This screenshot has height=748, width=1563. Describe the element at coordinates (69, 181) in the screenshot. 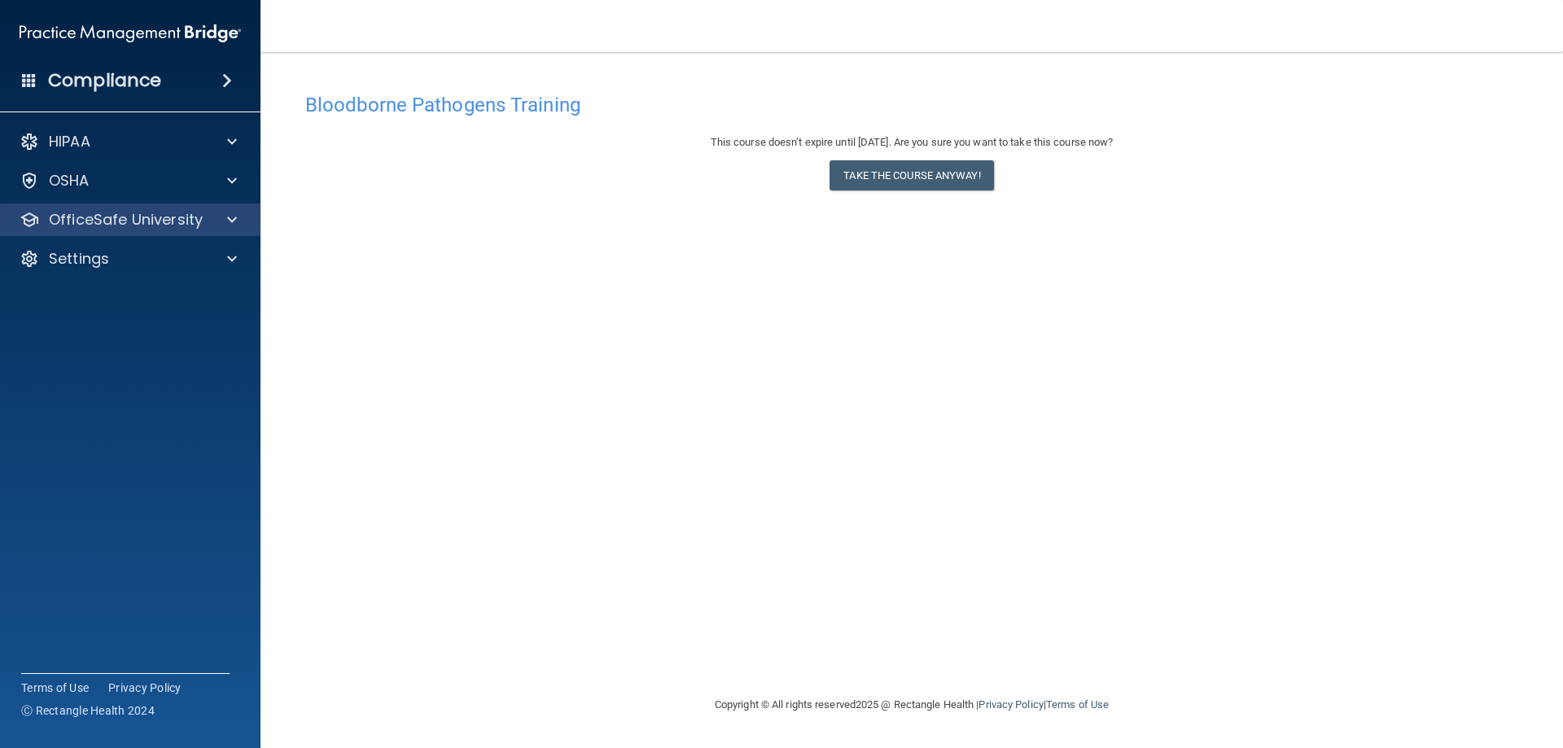

I see `p: OSHA` at that location.